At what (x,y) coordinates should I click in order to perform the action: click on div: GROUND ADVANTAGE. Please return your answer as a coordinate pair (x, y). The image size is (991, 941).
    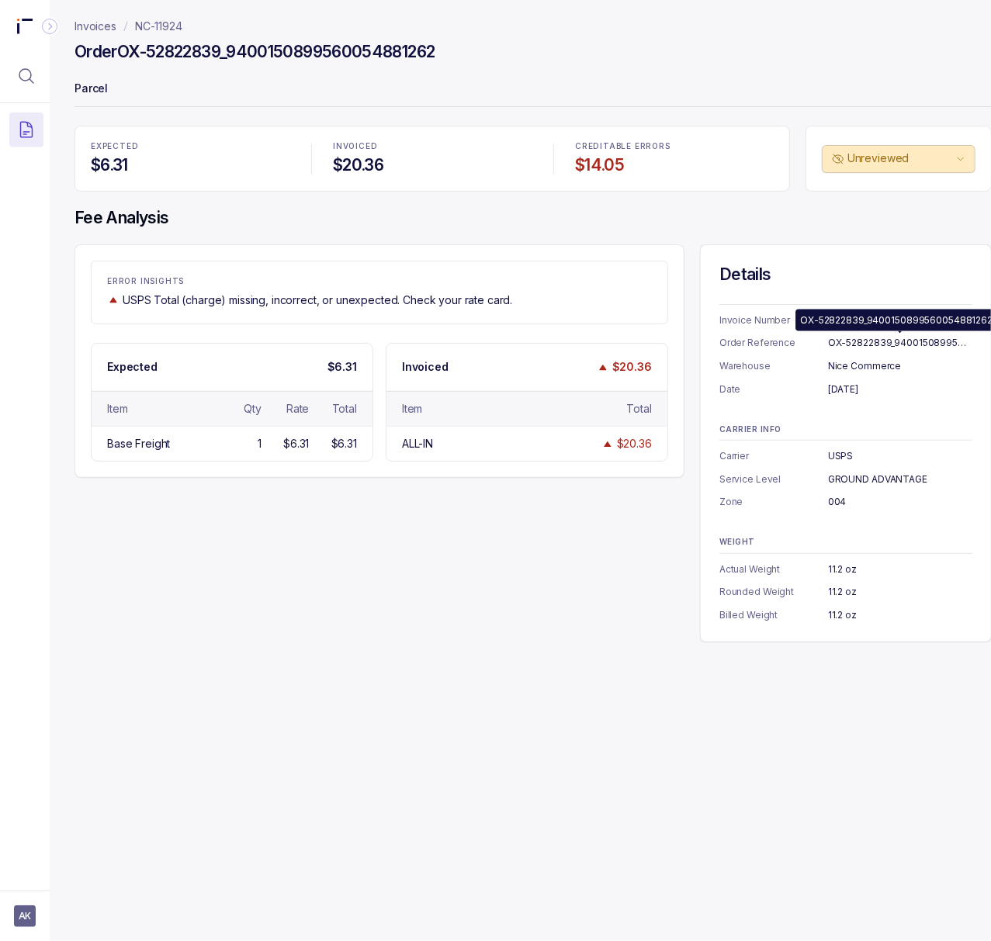
    Looking at the image, I should click on (900, 479).